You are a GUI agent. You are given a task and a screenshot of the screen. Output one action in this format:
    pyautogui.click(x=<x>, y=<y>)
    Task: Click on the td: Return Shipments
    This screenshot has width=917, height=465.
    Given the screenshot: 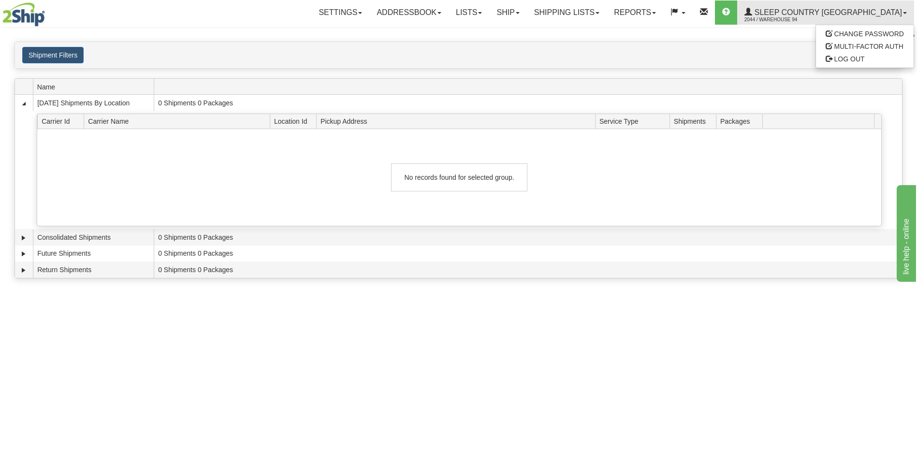 What is the action you would take?
    pyautogui.click(x=93, y=270)
    